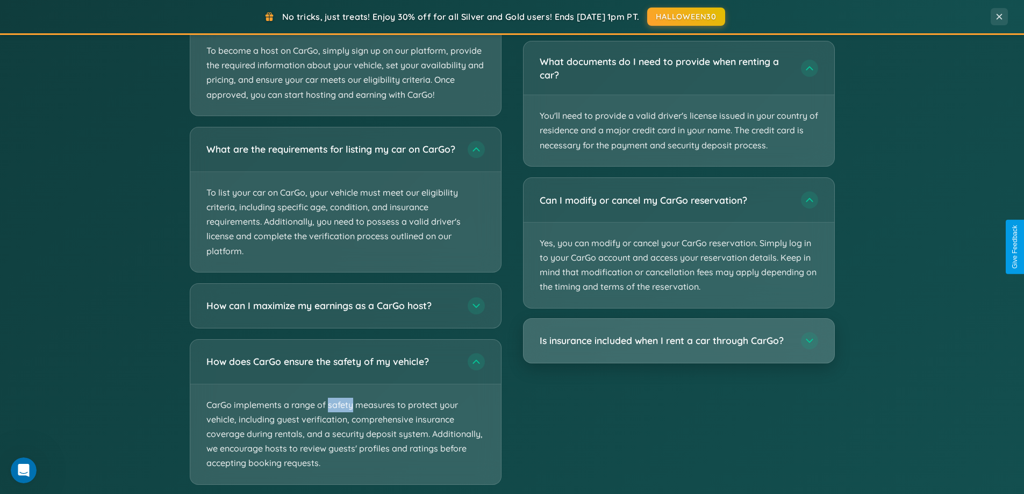 The image size is (1024, 494). I want to click on button: HALLOWEEN30, so click(686, 17).